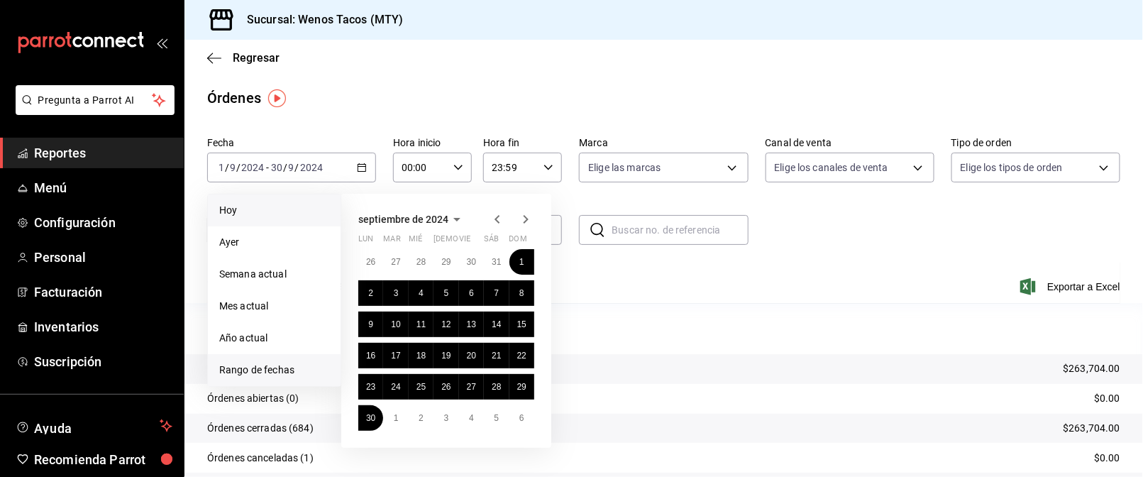 The height and width of the screenshot is (477, 1143). What do you see at coordinates (370, 356) in the screenshot?
I see `abbr: 16 de septiembre de 2024` at bounding box center [370, 356].